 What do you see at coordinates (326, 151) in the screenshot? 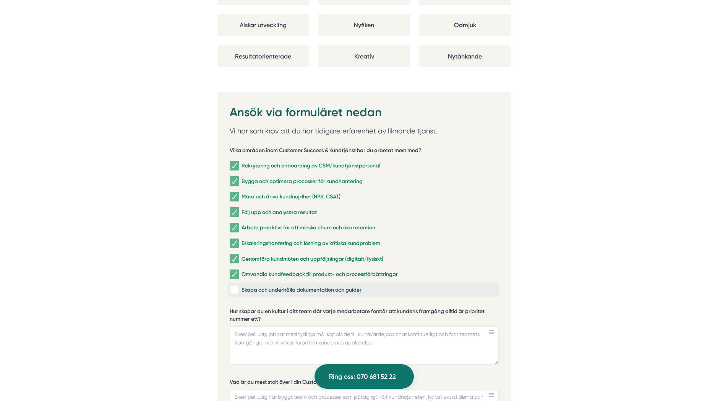
I see `h5: Vilka områden inom Customer Success & kundtjänst har du arbetat mest med?` at bounding box center [326, 151].